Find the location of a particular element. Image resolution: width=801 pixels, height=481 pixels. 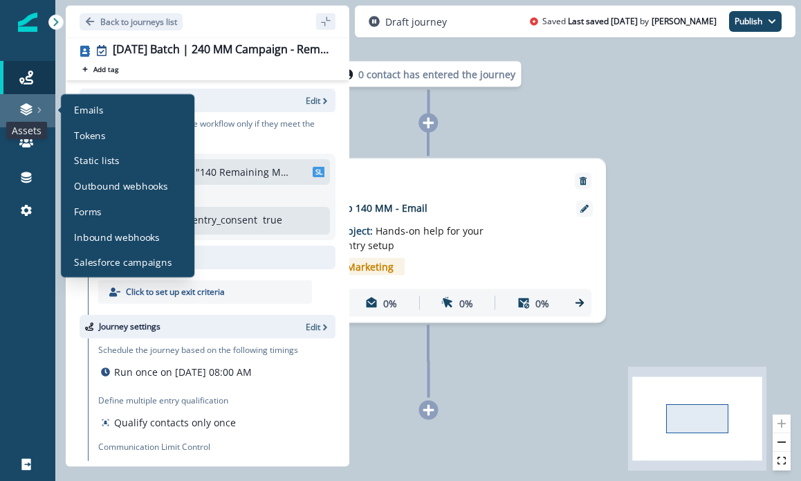

p: Forms is located at coordinates (88, 211).